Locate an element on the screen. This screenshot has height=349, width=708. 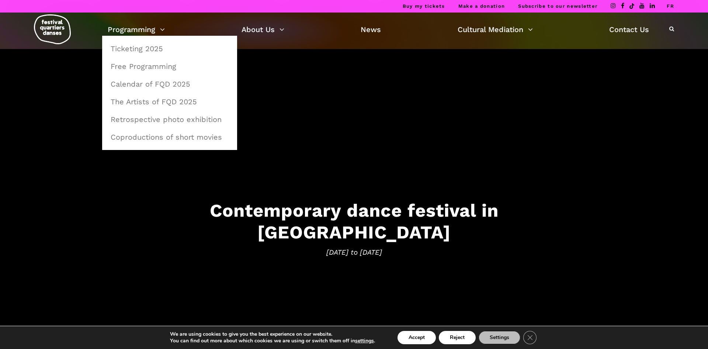
a: About Us is located at coordinates (263, 29).